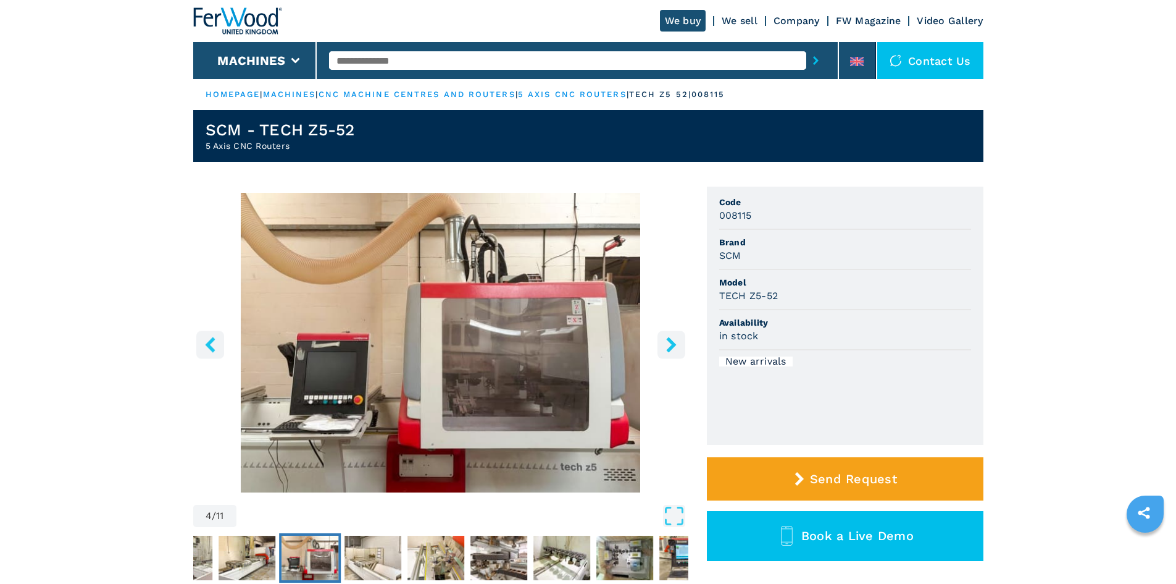 Image resolution: width=1176 pixels, height=584 pixels. What do you see at coordinates (756, 361) in the screenshot?
I see `div: New arrivals` at bounding box center [756, 361].